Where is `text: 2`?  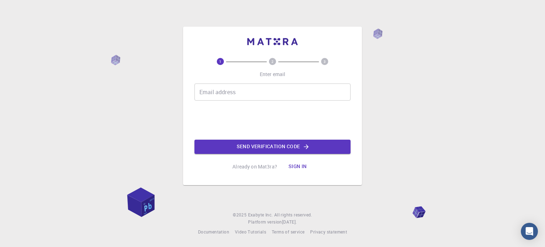 text: 2 is located at coordinates (273, 61).